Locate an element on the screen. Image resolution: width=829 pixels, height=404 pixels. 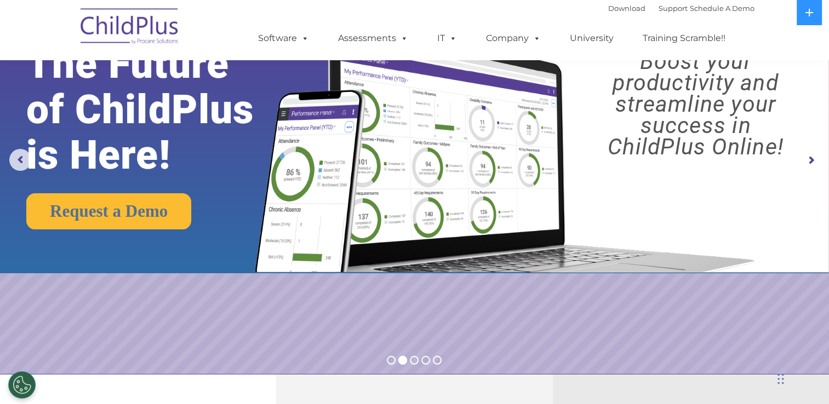
a: University is located at coordinates (592, 38).